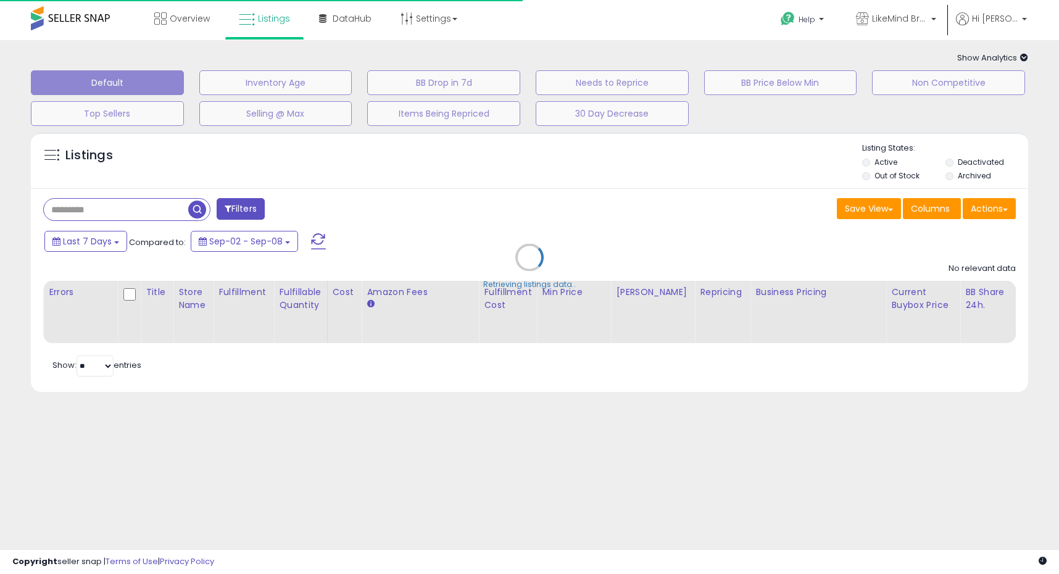 This screenshot has width=1059, height=574. Describe the element at coordinates (274, 19) in the screenshot. I see `span: Listings` at that location.